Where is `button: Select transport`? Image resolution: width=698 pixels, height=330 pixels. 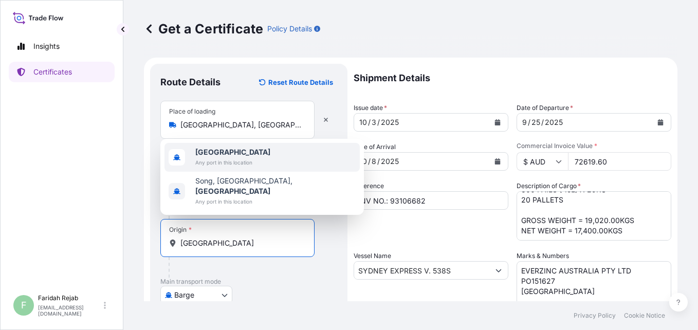 button: Select transport is located at coordinates (196, 295).